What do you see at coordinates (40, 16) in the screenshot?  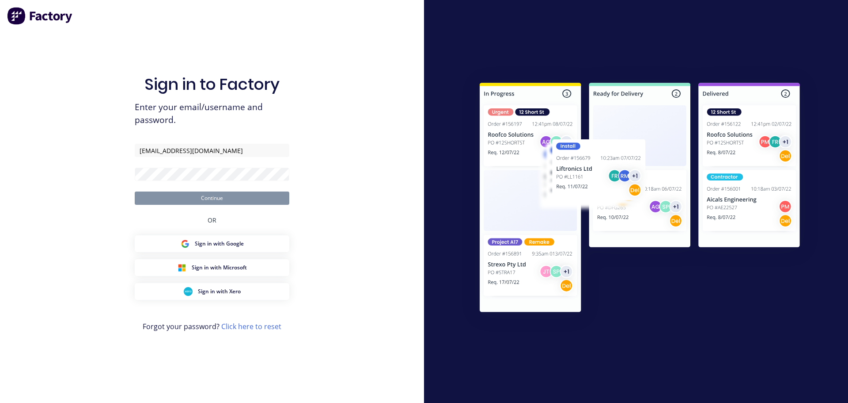 I see `img: Factory` at bounding box center [40, 16].